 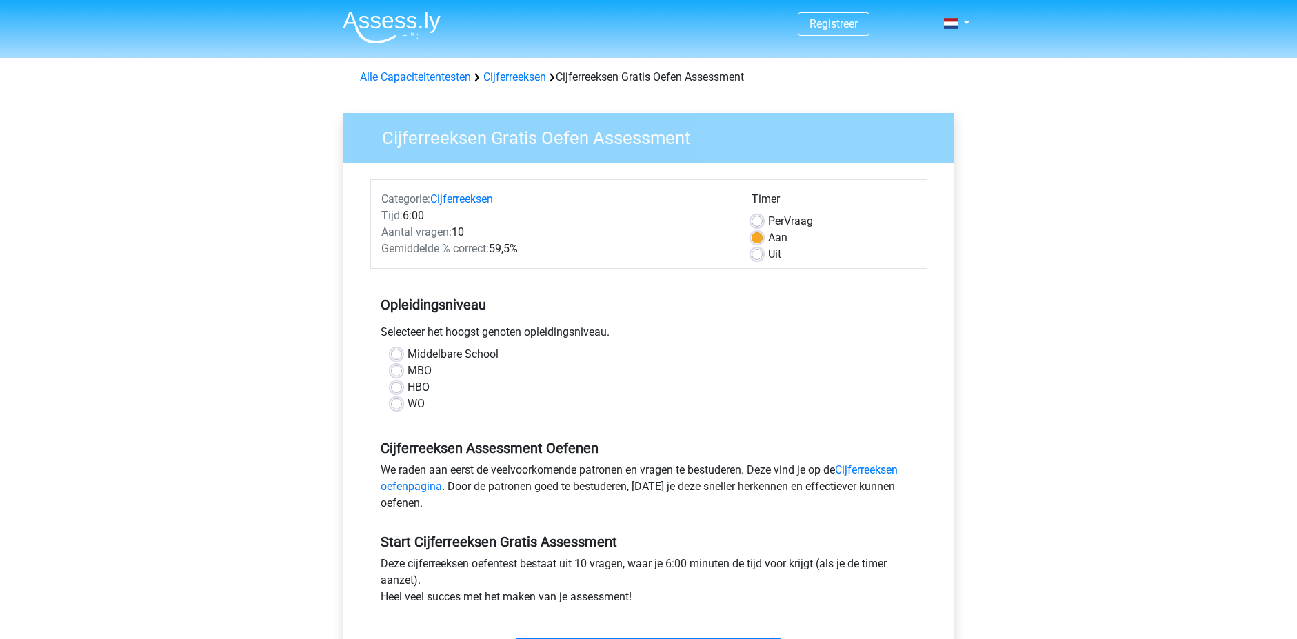 What do you see at coordinates (649, 490) in the screenshot?
I see `div: We raden aan eerst de veelvoorkomende patronen en vragen te bestuderen. Deze vind je op de . Door...` at bounding box center [649, 490].